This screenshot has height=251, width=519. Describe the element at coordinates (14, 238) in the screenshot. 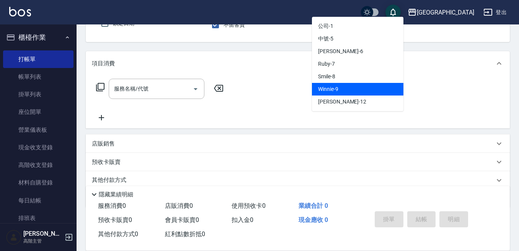

I see `img: Person` at that location.